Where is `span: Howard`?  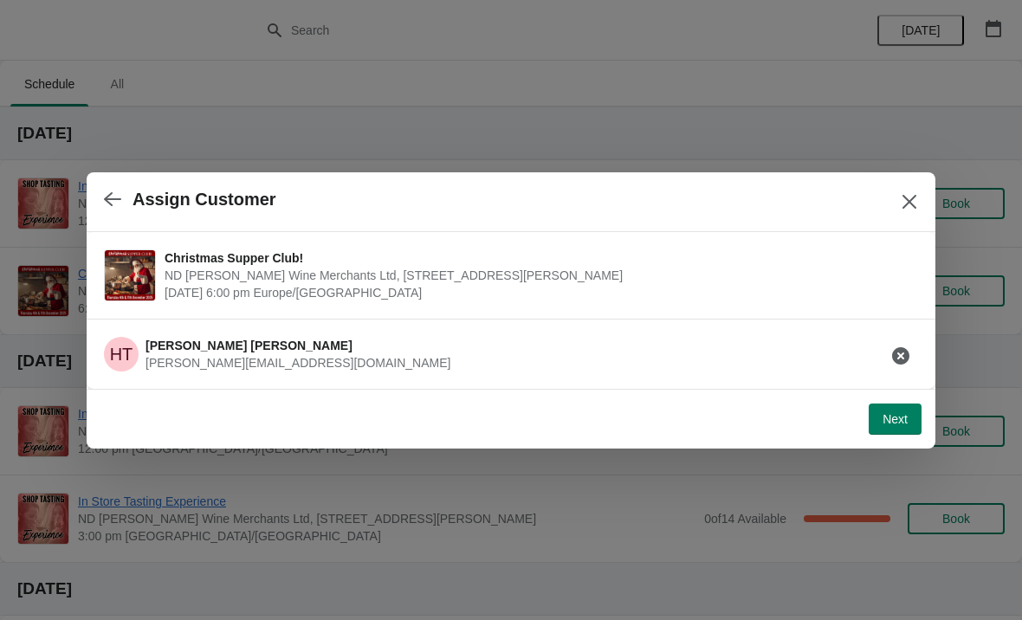 span: Howard is located at coordinates (121, 354).